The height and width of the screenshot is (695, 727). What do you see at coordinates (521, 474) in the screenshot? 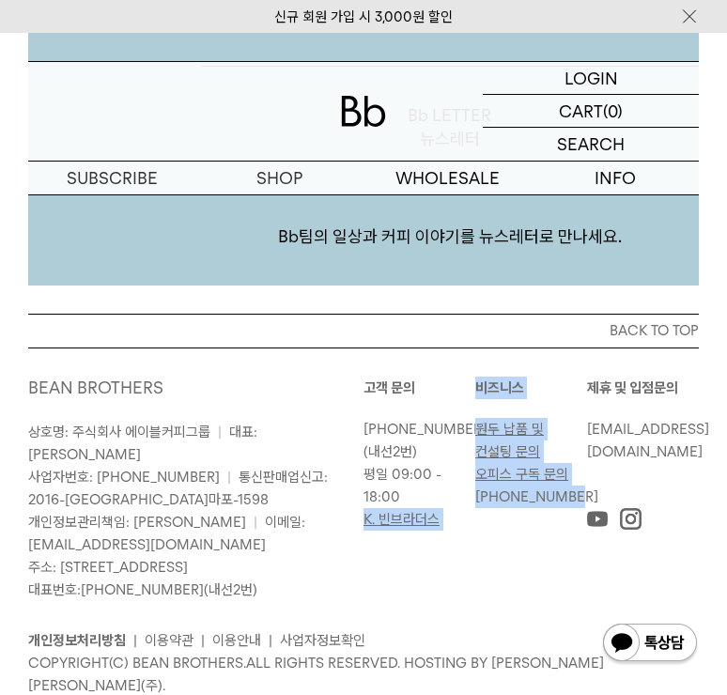
I see `a: 오피스 구독 문의` at bounding box center [521, 474].